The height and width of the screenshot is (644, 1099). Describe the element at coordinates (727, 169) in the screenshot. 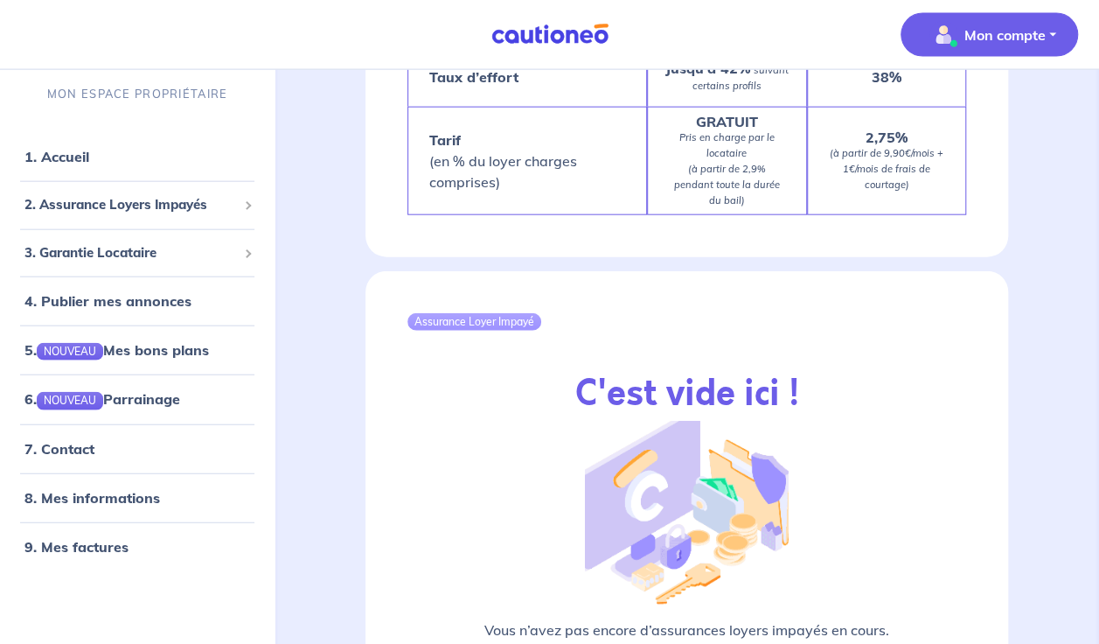

I see `em: Pris en charge par le locataire (à partir de 2,9% pendant toute la durée du bail)` at that location.